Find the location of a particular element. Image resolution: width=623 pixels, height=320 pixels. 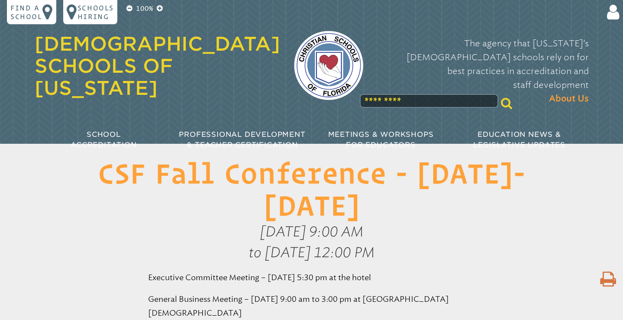

span: Education News & Legislative Updates is located at coordinates (519, 139).